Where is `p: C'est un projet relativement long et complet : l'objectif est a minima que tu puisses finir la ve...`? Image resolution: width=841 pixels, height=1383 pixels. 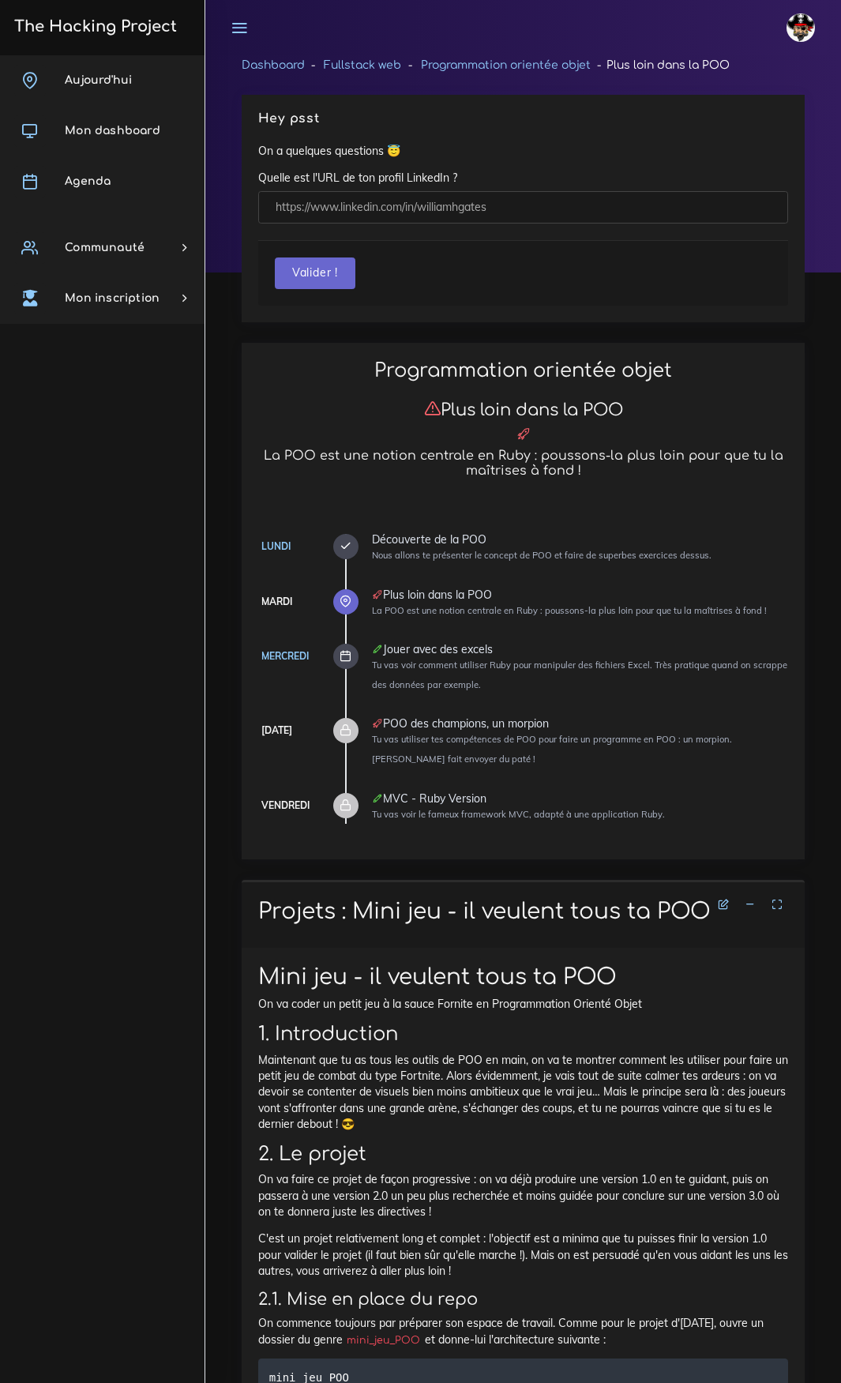
p: C'est un projet relativement long et complet : l'objectif est a minima que tu puisses finir la ve... is located at coordinates (523, 1254).